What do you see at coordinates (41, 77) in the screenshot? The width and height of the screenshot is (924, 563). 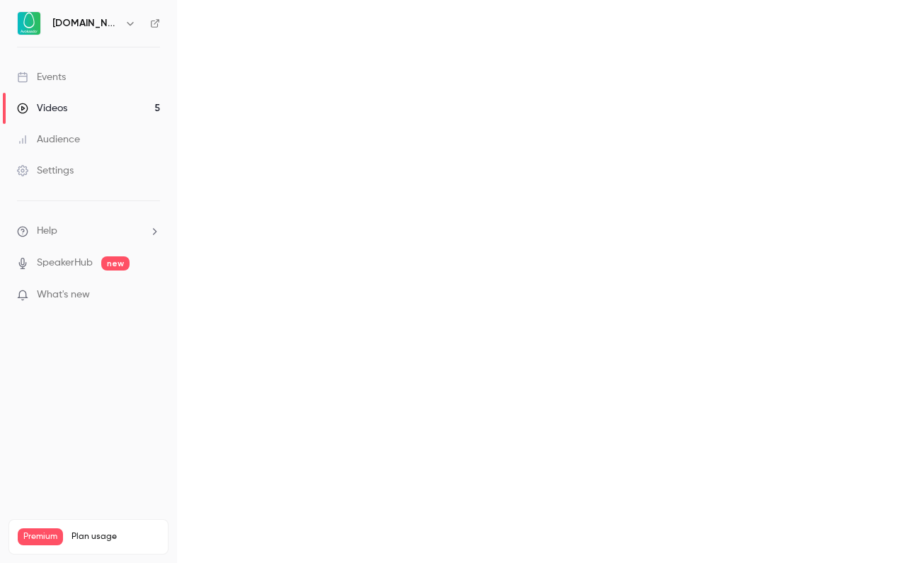 I see `div: Events` at bounding box center [41, 77].